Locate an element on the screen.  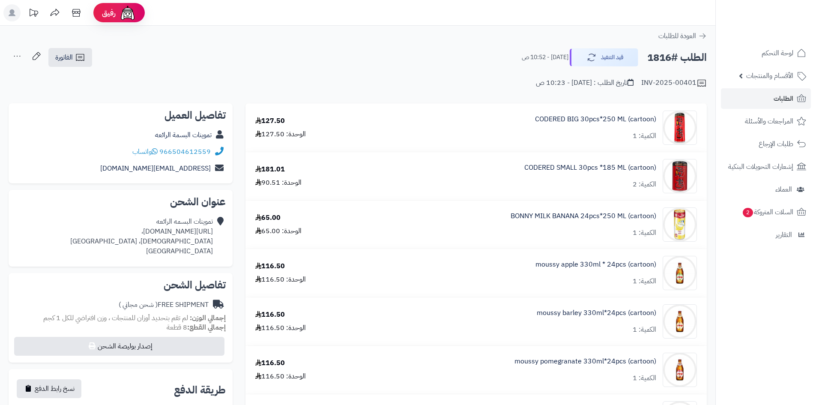
span: نسخ رابط الدفع is located at coordinates (54, 388).